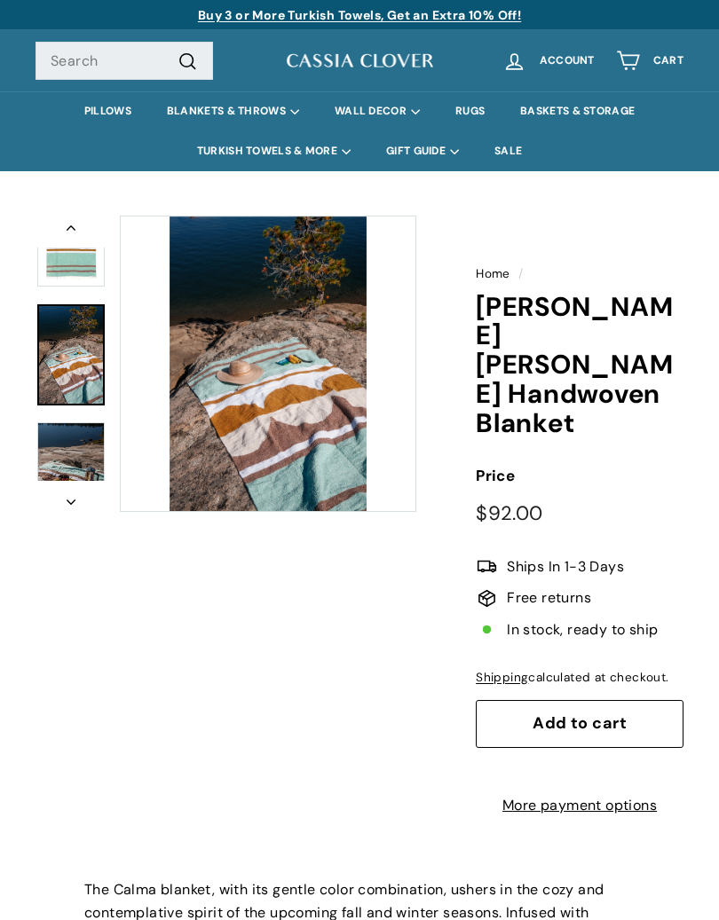 This screenshot has height=920, width=719. What do you see at coordinates (668, 60) in the screenshot?
I see `span: Cart` at bounding box center [668, 60].